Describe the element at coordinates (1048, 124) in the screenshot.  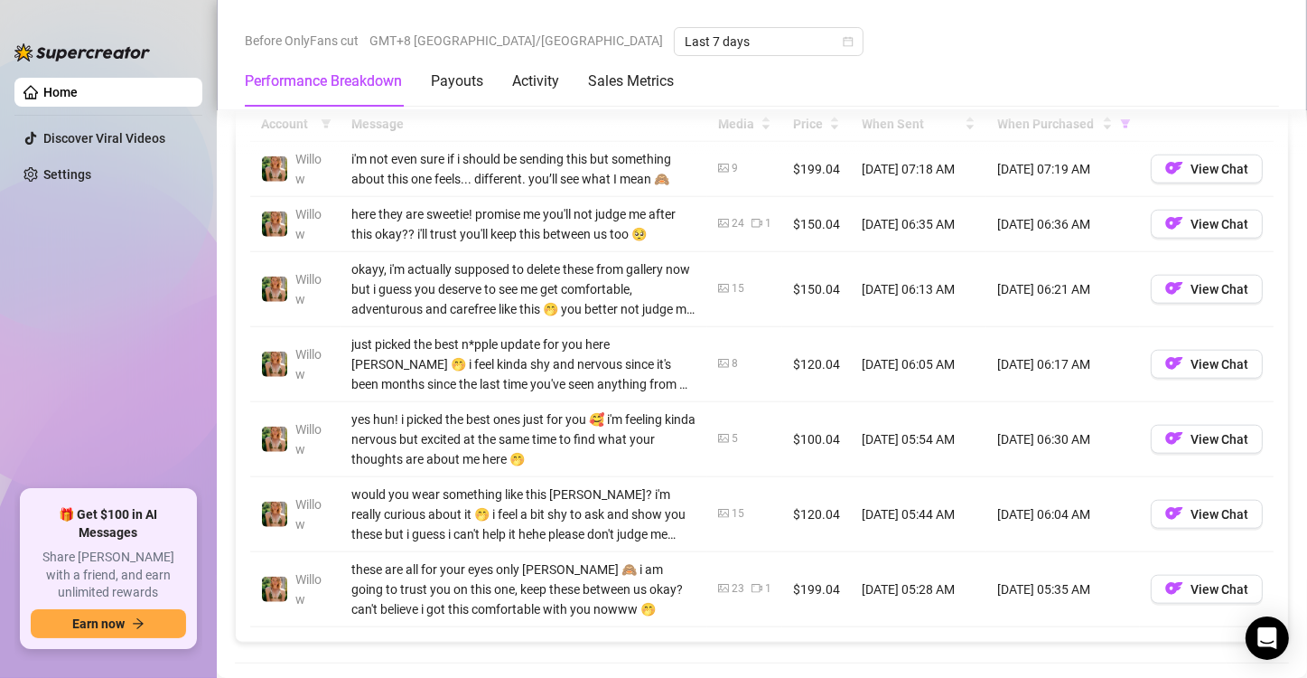
I see `span: When Purchased` at that location.